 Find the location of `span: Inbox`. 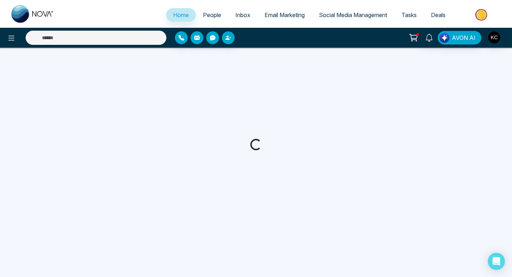

span: Inbox is located at coordinates (243, 15).